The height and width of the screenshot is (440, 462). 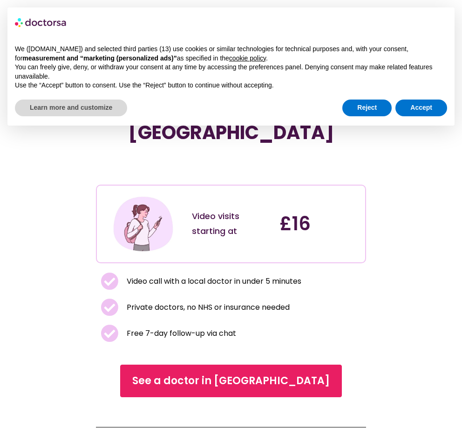 What do you see at coordinates (247, 58) in the screenshot?
I see `a: cookie policy` at bounding box center [247, 58].